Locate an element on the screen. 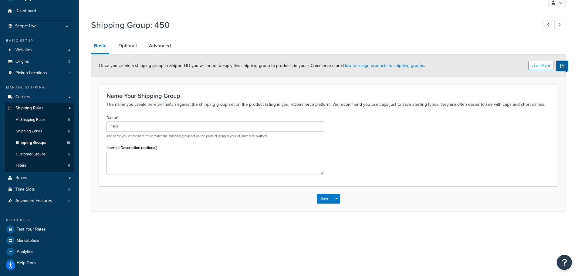 This screenshot has height=276, width=578. a: Optional is located at coordinates (127, 46).